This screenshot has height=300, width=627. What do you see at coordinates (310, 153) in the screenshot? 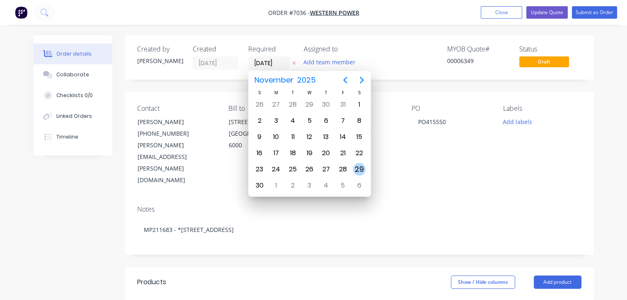
I see `div: Wednesday, November 19, 2025` at bounding box center [310, 153].